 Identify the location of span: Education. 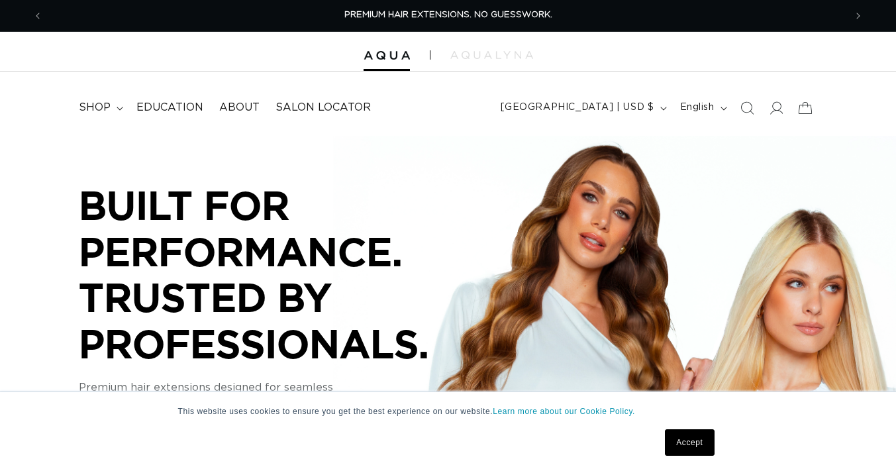
(169, 107).